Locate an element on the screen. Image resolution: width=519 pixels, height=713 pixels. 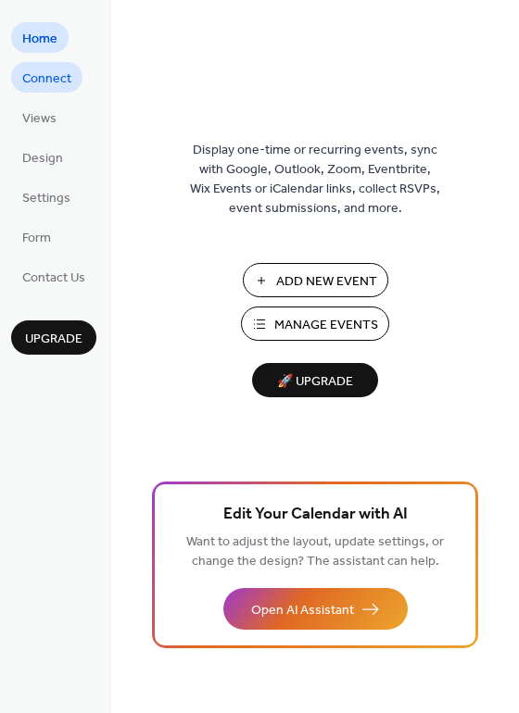
button: 🚀 Upgrade is located at coordinates (315, 380).